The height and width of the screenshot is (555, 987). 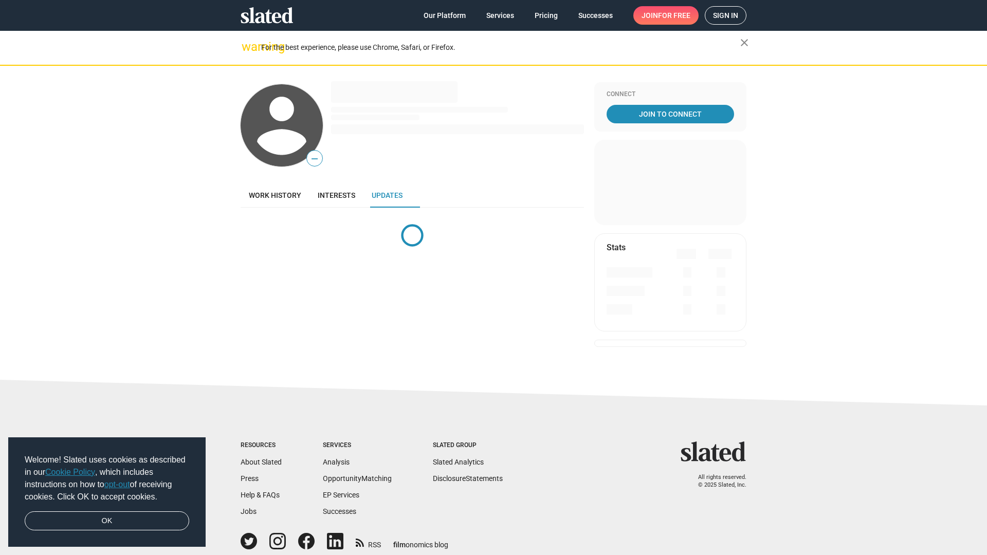 I want to click on div: Slated Group, so click(x=468, y=446).